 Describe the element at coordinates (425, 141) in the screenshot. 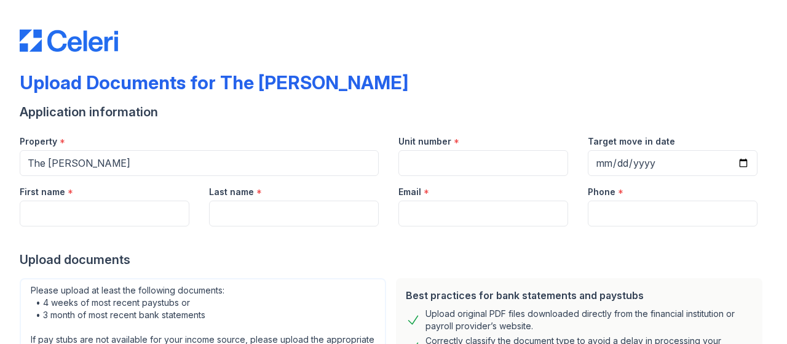

I see `label: Unit number` at that location.